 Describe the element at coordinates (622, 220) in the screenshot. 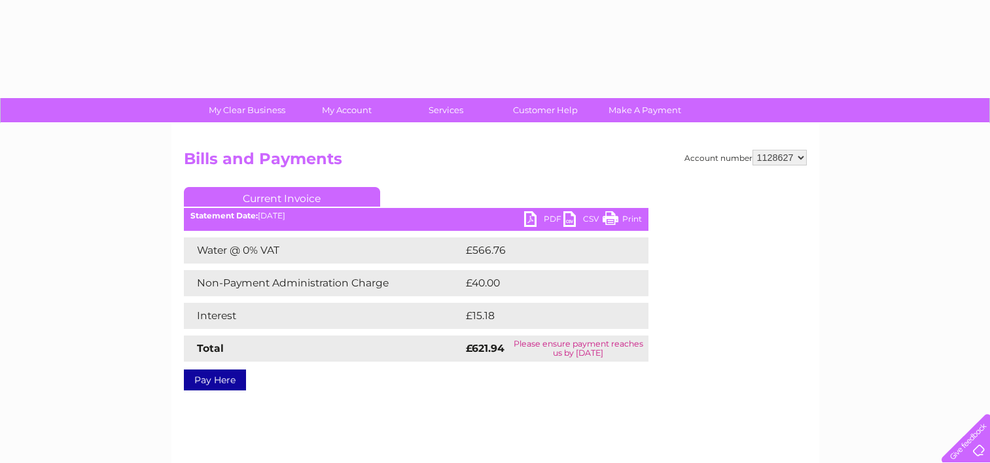

I see `a: Print` at that location.